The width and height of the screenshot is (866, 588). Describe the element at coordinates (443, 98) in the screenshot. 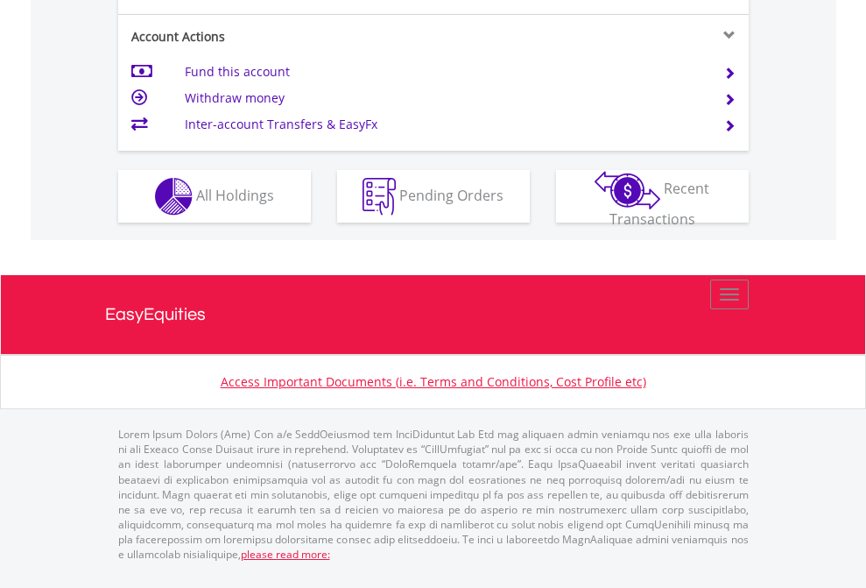

I see `td: Withdraw money` at that location.